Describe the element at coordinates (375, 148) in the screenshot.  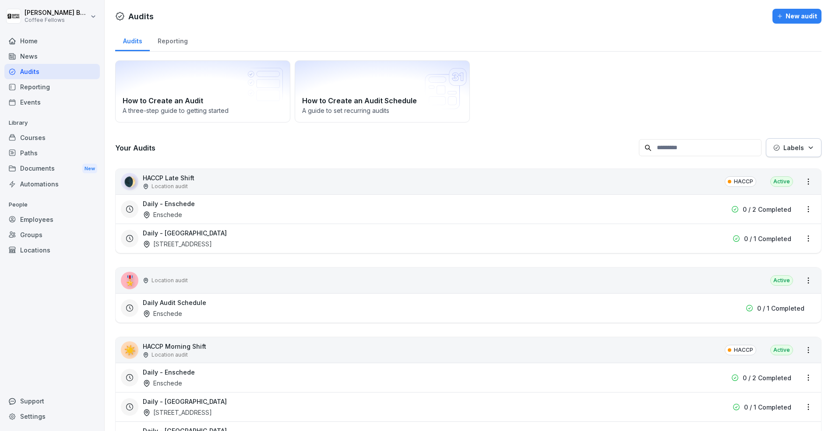
I see `h3: Your Audits` at that location.